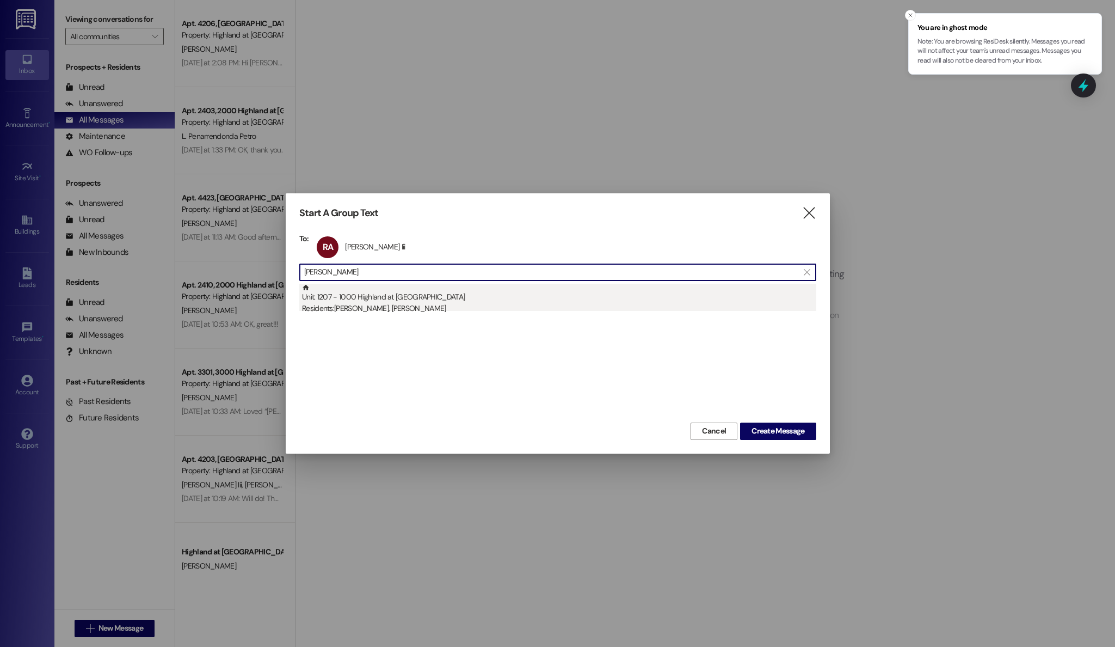 The image size is (1115, 647). Describe the element at coordinates (778, 431) in the screenshot. I see `span: Create Message` at that location.